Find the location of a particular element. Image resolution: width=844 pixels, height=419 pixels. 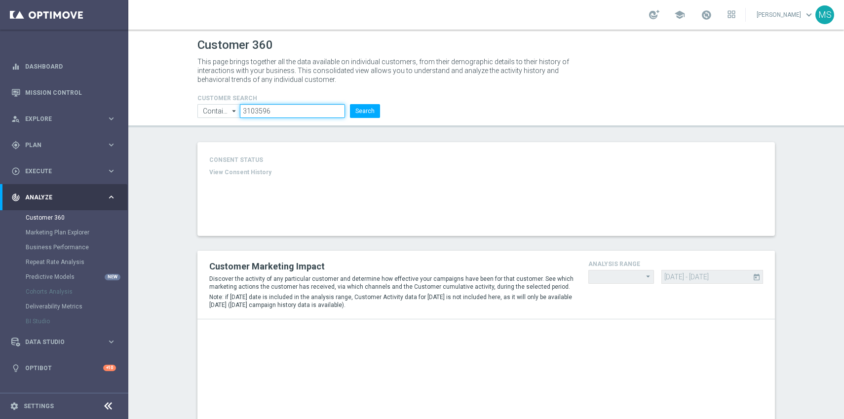

div: Business Performance is located at coordinates (77, 247).